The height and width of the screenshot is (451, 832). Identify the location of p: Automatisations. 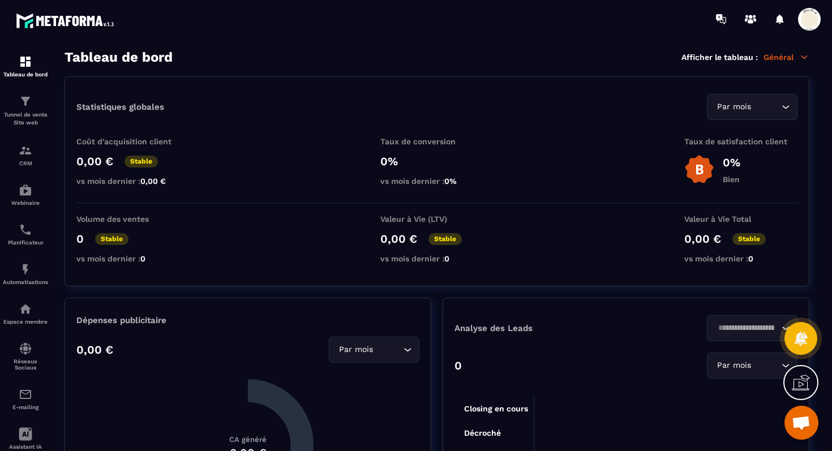
(25, 282).